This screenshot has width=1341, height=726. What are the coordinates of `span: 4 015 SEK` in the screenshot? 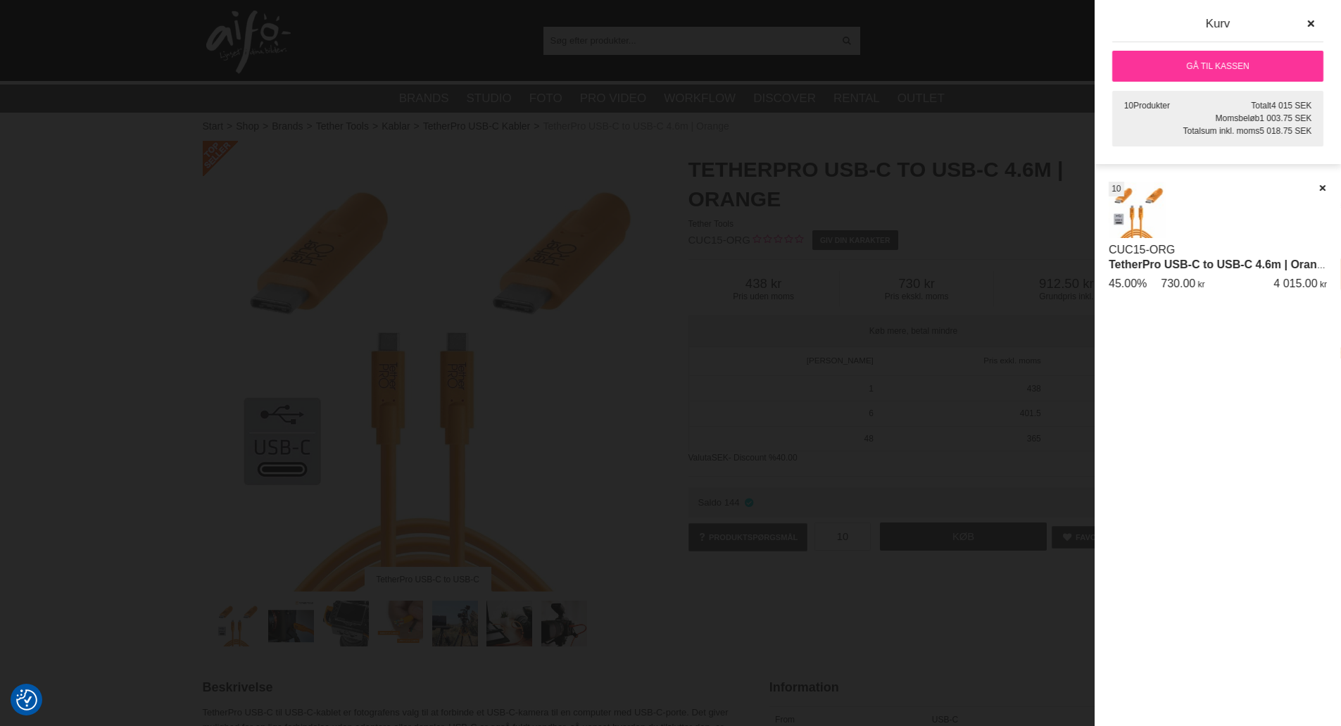 It's located at (1291, 106).